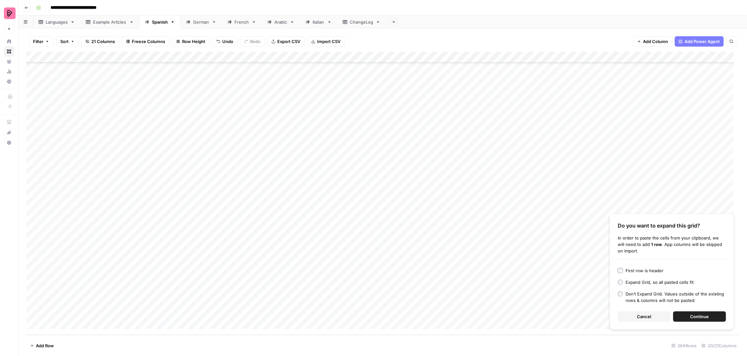 The image size is (747, 356). I want to click on button: Workspace: Preply, so click(9, 13).